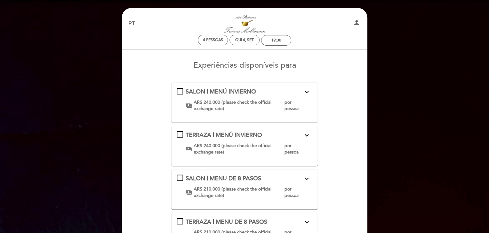  I want to click on md-checkbox: TERRAZA | MENÚ INVIERNO expand_more Clic aquí para consultar el menú payments ARS 240.000 (please..., so click(244, 143).